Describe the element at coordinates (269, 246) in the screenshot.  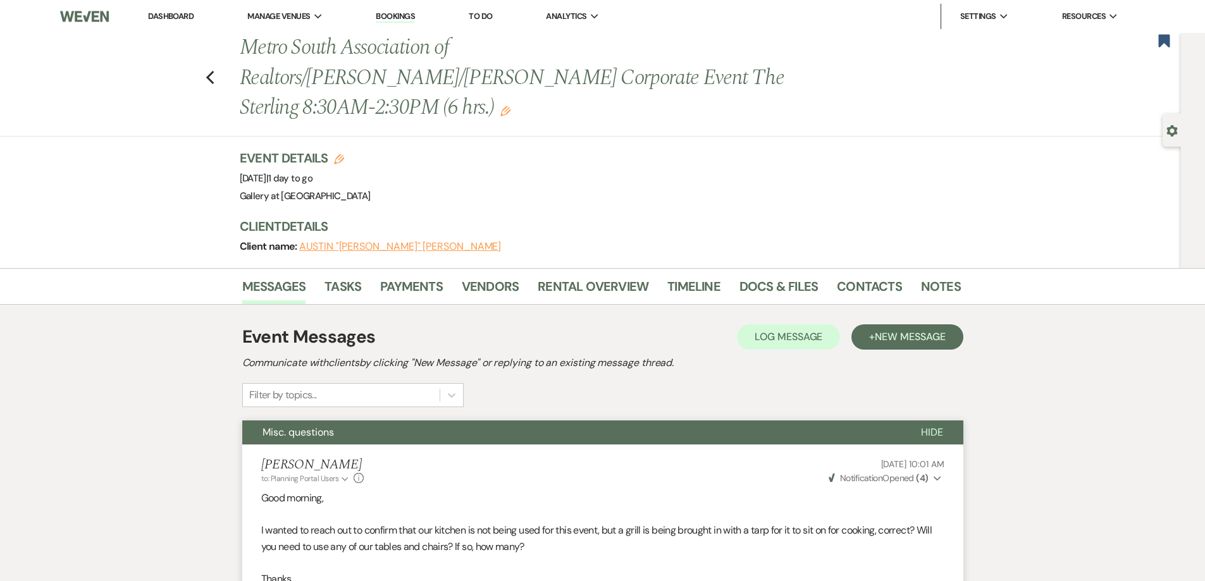
I see `span: Client name:` at that location.